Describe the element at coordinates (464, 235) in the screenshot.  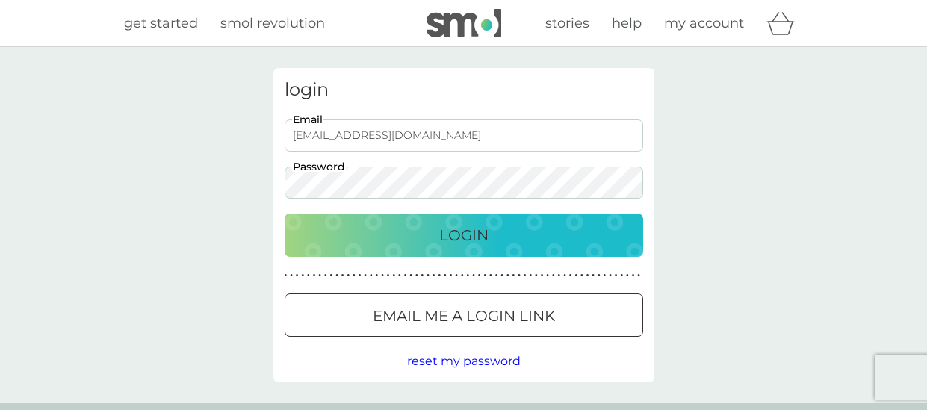
I see `p: Login` at that location.